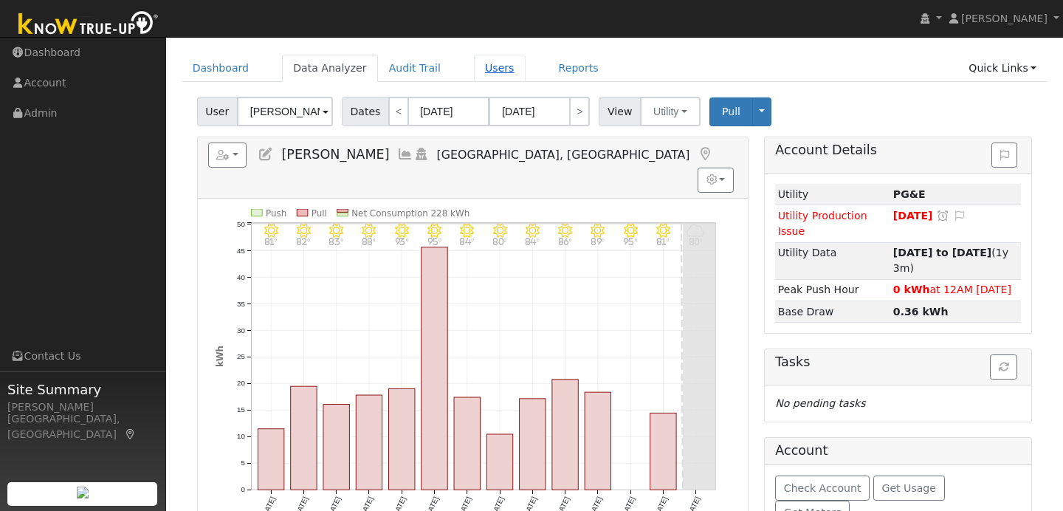 Image resolution: width=1063 pixels, height=511 pixels. What do you see at coordinates (663, 230) in the screenshot?
I see `i: 9/24 - Clear` at bounding box center [663, 230].